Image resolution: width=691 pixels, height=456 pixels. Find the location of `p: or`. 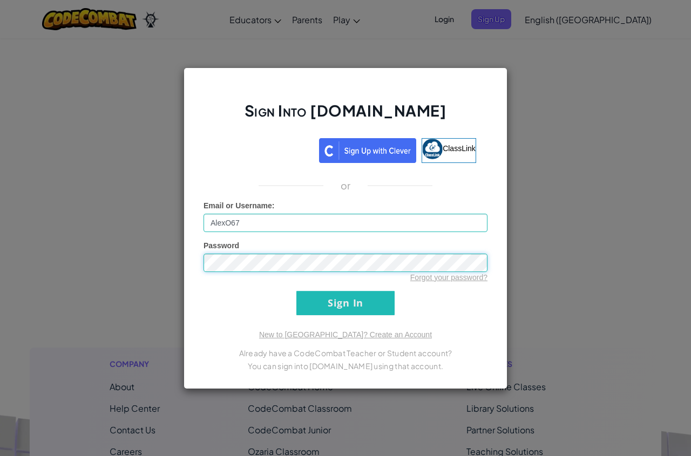

p: or is located at coordinates (346, 186).